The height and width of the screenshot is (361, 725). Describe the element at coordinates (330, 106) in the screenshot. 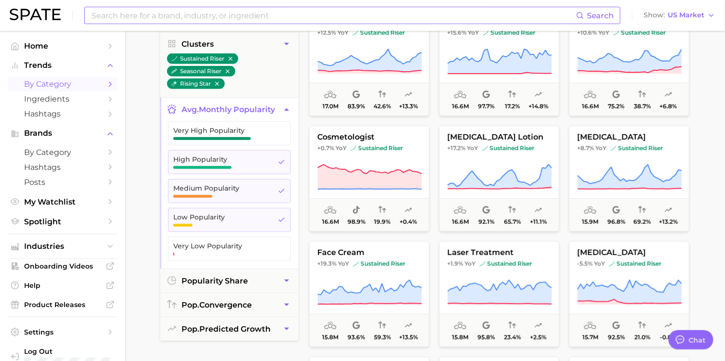

I see `span: 17.0m` at that location.